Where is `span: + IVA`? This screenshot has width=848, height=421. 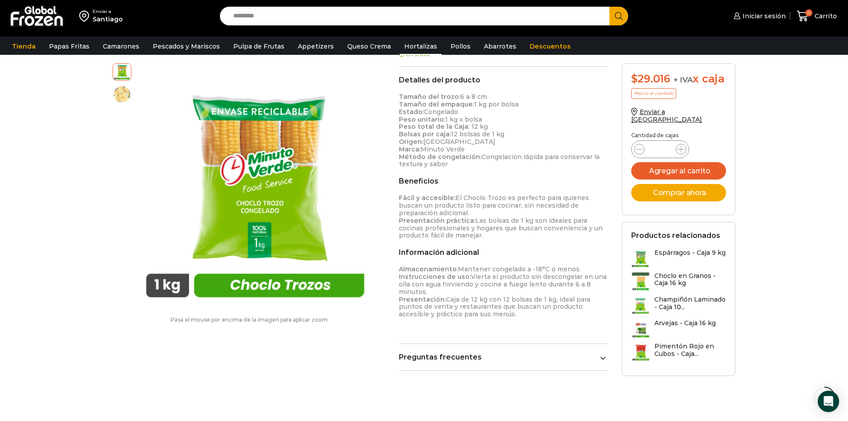 span: + IVA is located at coordinates (683, 80).